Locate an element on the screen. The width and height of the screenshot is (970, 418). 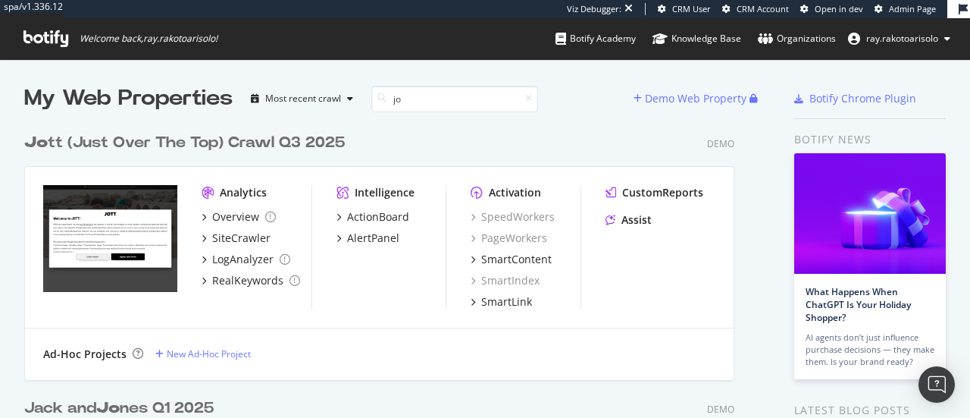
div: Most recent crawl is located at coordinates (303, 99).